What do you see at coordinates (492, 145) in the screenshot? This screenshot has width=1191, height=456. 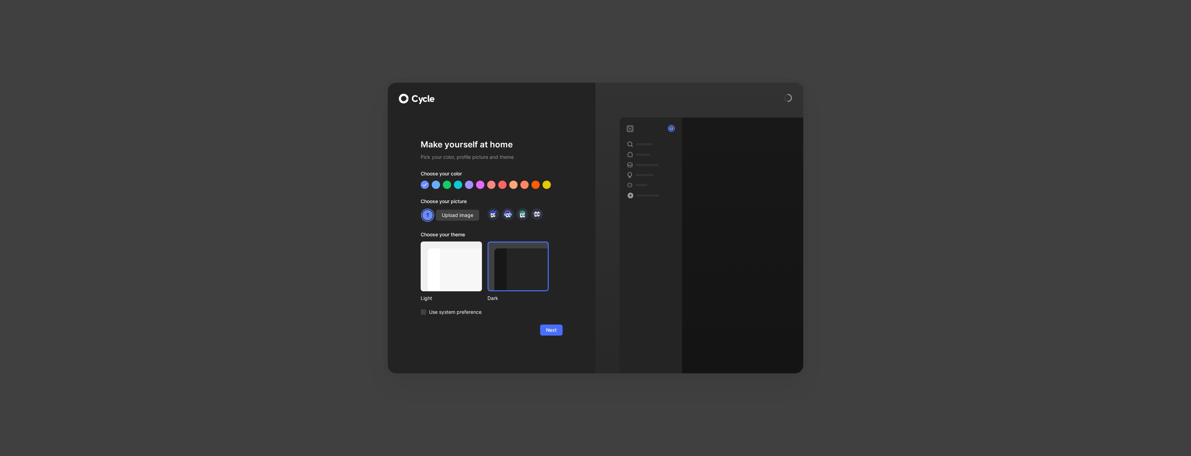 I see `h1: Make yourself at home` at bounding box center [492, 145].